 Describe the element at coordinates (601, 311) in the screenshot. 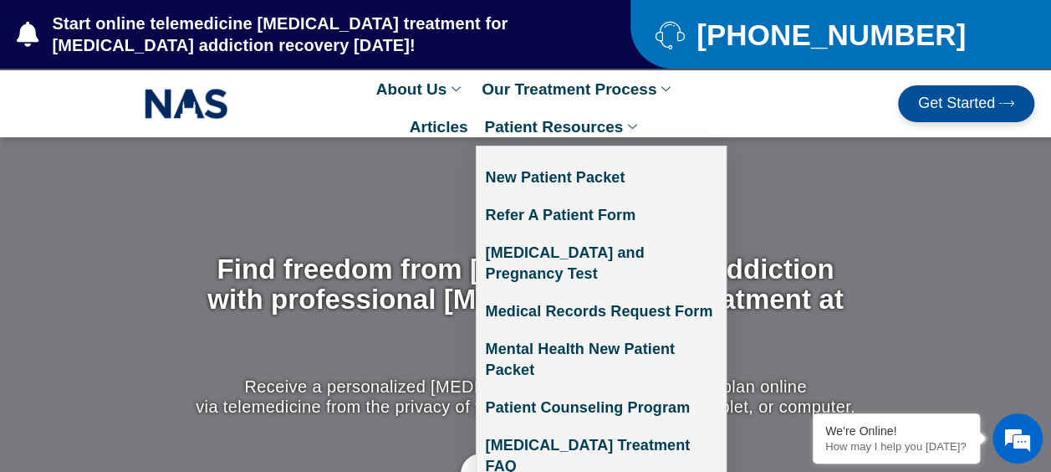

I see `a: Medical Records Request Form` at that location.